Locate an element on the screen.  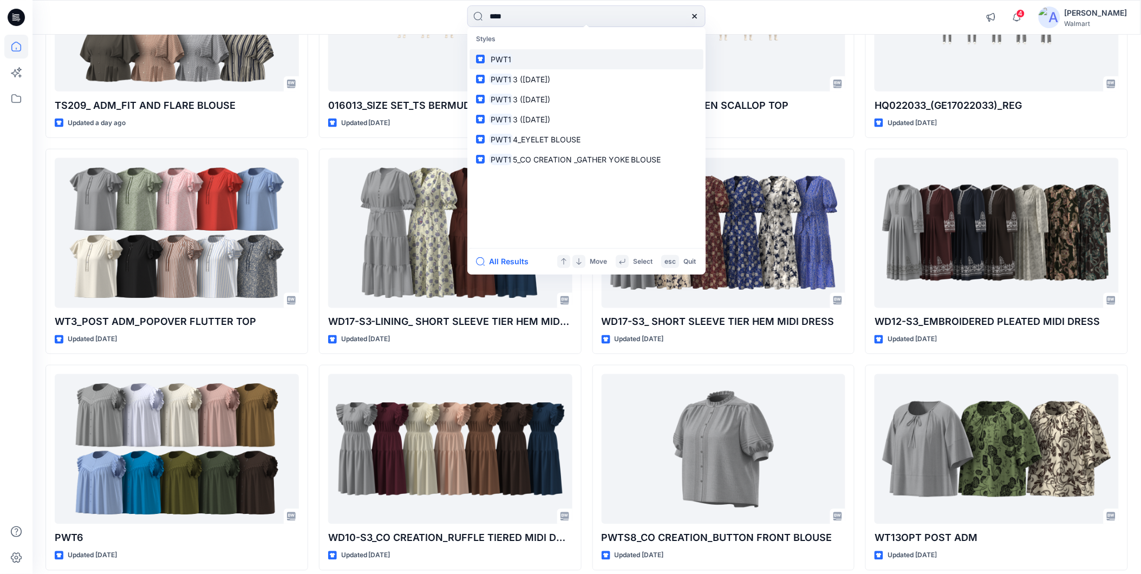
a: WT3_POST ADM_POPOVER FLUTTER TOP is located at coordinates (177, 233).